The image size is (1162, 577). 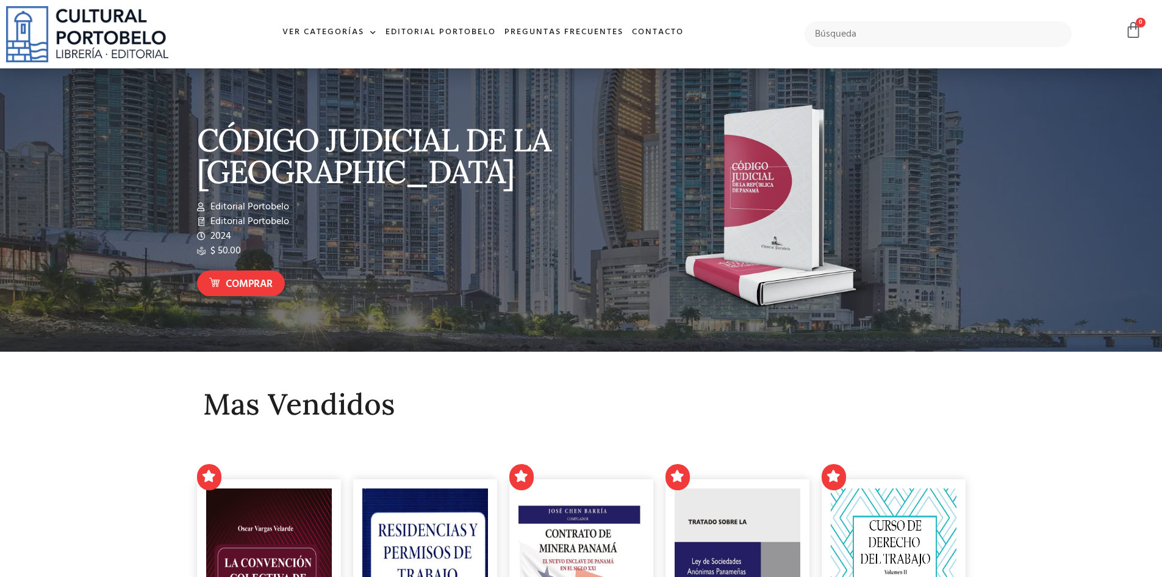 I want to click on span: 2024, so click(x=219, y=236).